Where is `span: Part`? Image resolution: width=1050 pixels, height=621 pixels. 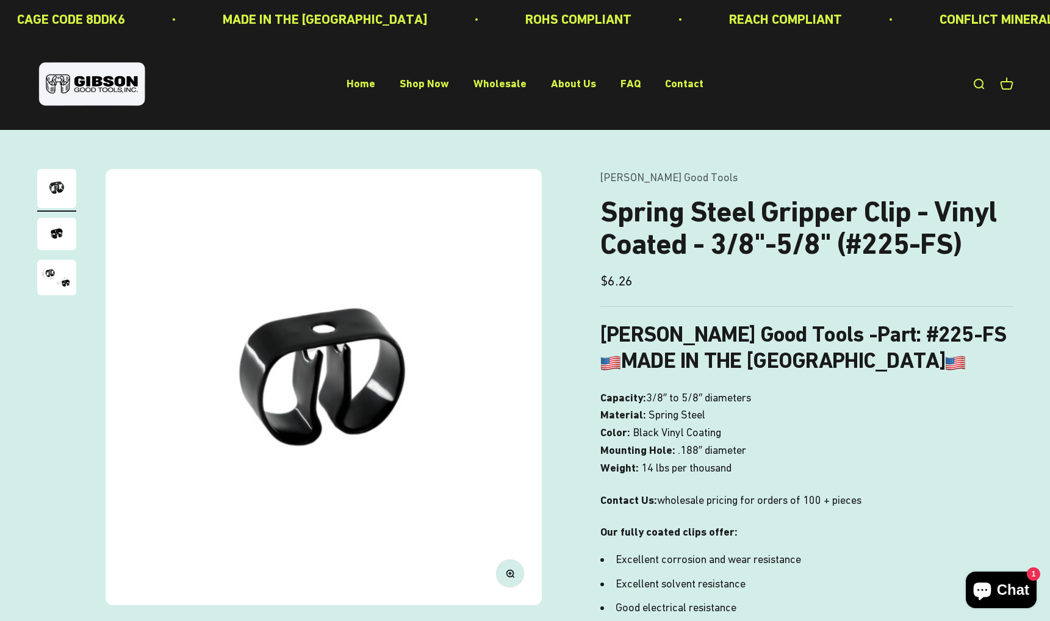 span: Part is located at coordinates (896, 334).